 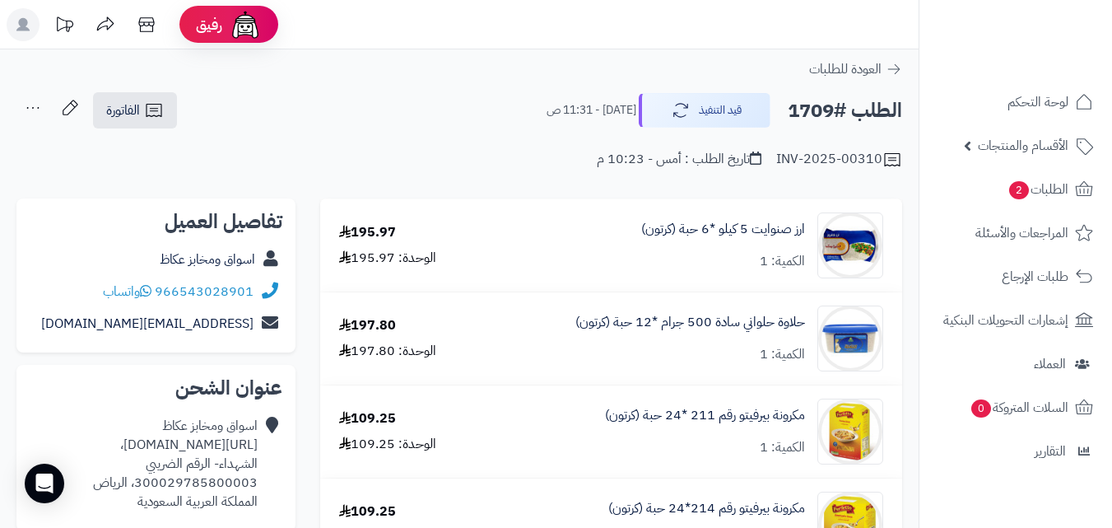 I want to click on h2: الطلب #1709, so click(x=845, y=110).